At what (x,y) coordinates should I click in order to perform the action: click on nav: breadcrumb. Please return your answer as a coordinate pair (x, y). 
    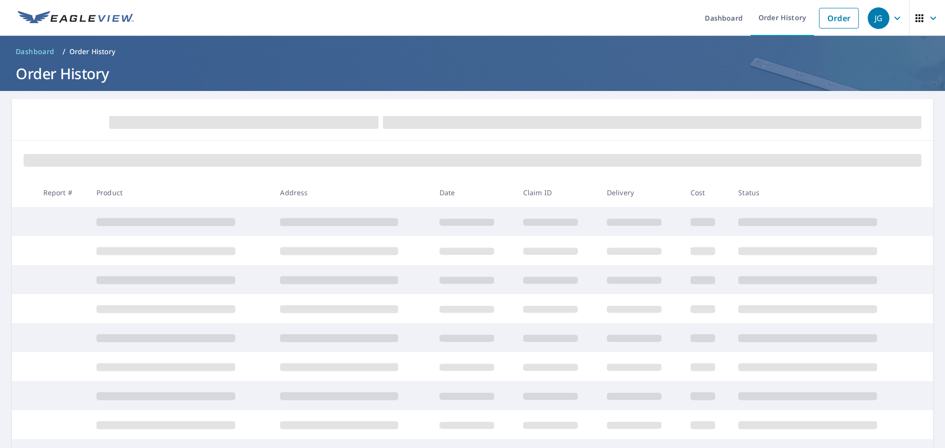
    Looking at the image, I should click on (473, 52).